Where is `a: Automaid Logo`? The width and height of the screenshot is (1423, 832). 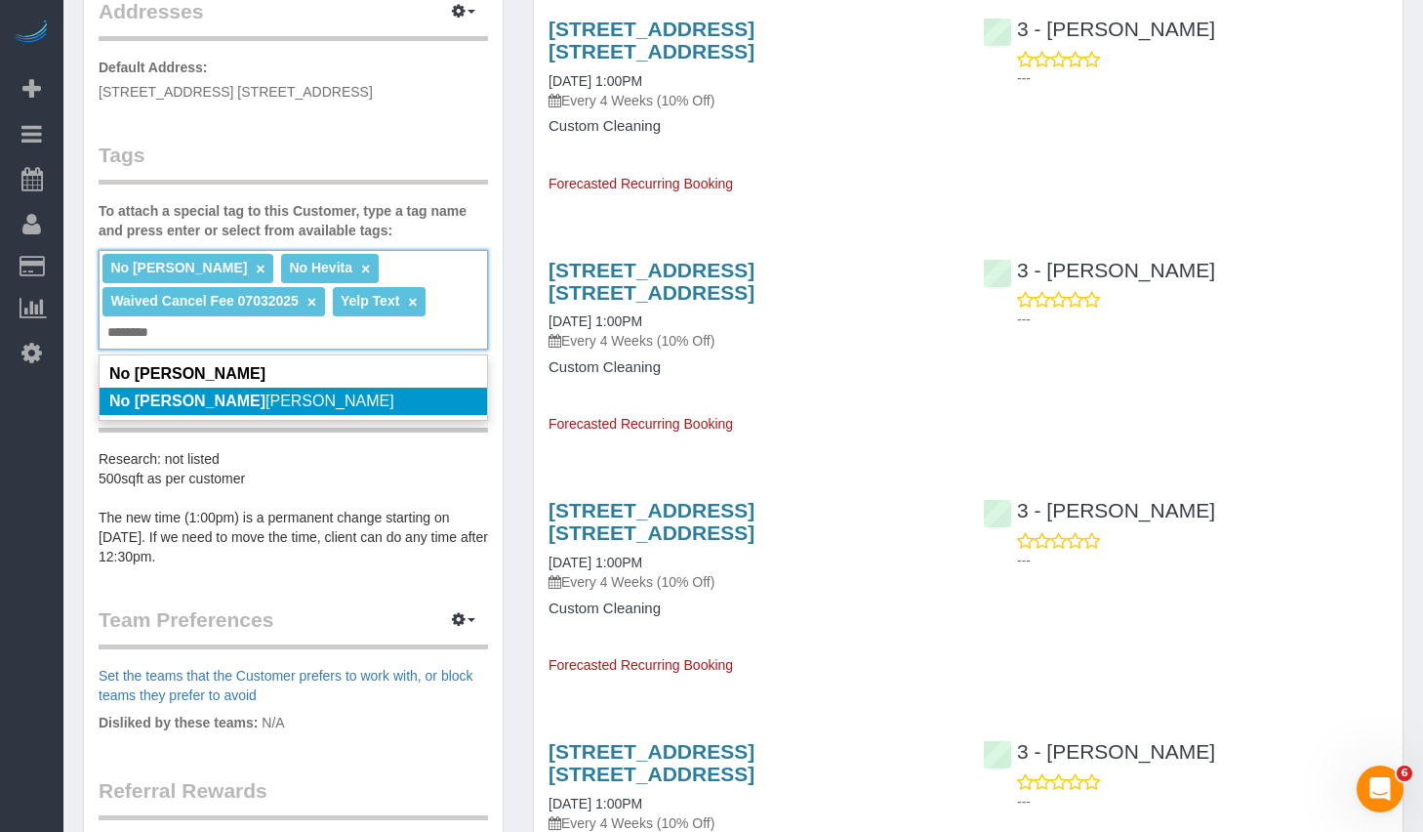 a: Automaid Logo is located at coordinates (31, 33).